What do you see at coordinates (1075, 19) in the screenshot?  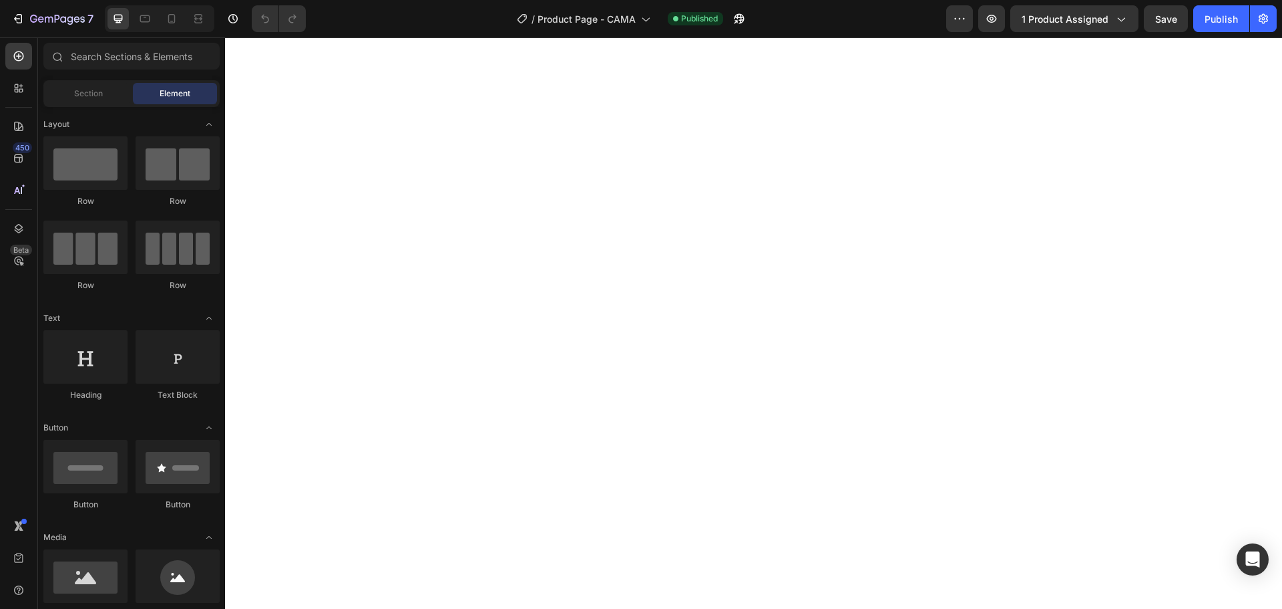 I see `button: 1 product assigned` at bounding box center [1075, 19].